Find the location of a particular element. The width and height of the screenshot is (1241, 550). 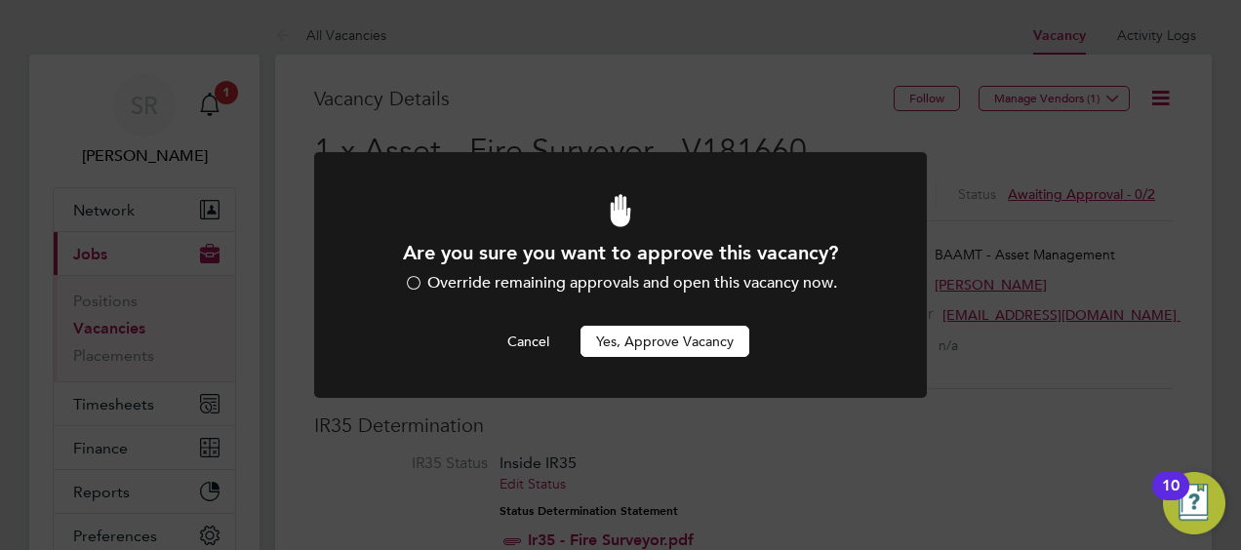

button: Cancel is located at coordinates (528, 342).